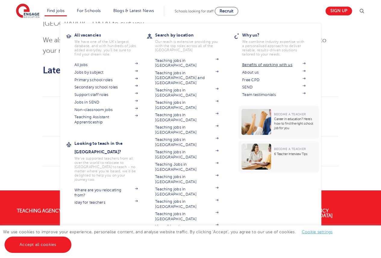 This screenshot has height=258, width=381. What do you see at coordinates (274, 65) in the screenshot?
I see `a: Benefits of working with us` at bounding box center [274, 65].